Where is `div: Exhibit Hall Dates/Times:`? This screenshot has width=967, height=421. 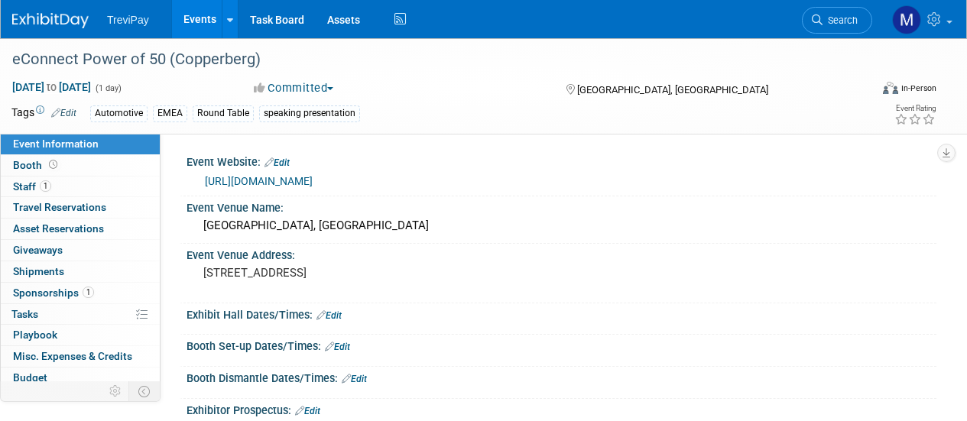 div: Exhibit Hall Dates/Times: is located at coordinates (561, 313).